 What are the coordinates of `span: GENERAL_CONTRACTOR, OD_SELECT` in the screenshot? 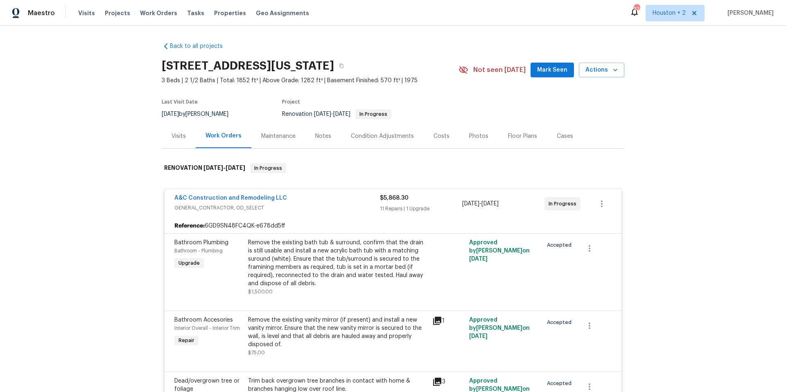 It's located at (277, 208).